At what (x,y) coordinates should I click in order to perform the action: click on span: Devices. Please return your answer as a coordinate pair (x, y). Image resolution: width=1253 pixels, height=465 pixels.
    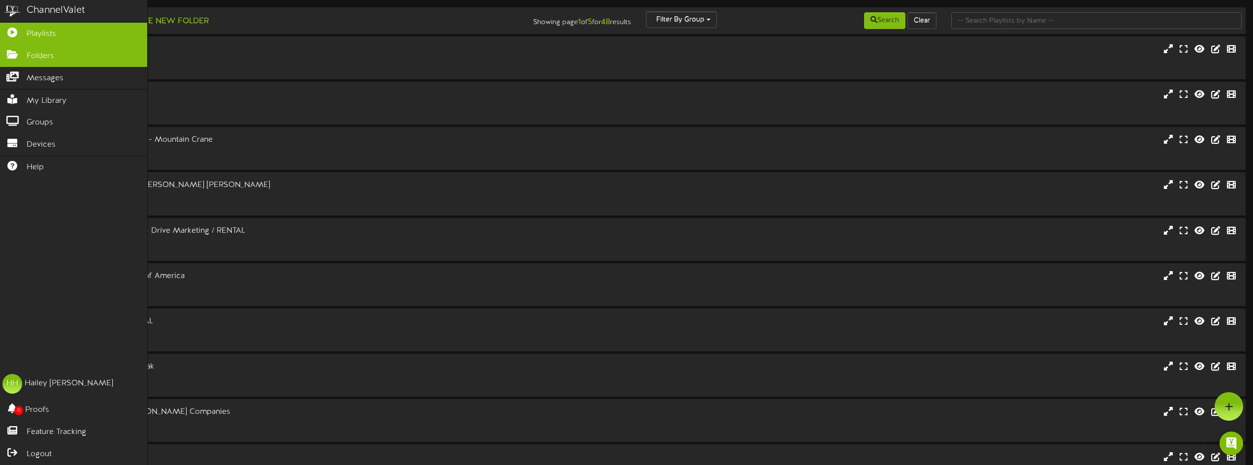
    Looking at the image, I should click on (41, 145).